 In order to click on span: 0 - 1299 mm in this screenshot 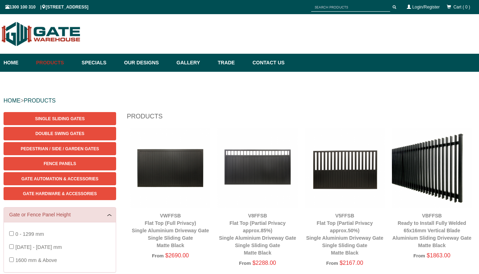, I will do `click(29, 234)`.